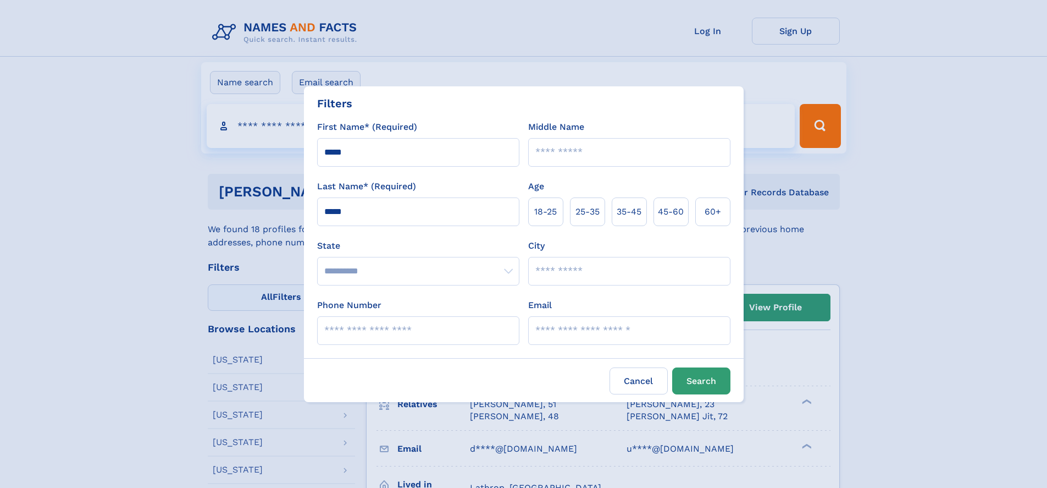 The image size is (1047, 488). I want to click on span: 25‑35, so click(588, 212).